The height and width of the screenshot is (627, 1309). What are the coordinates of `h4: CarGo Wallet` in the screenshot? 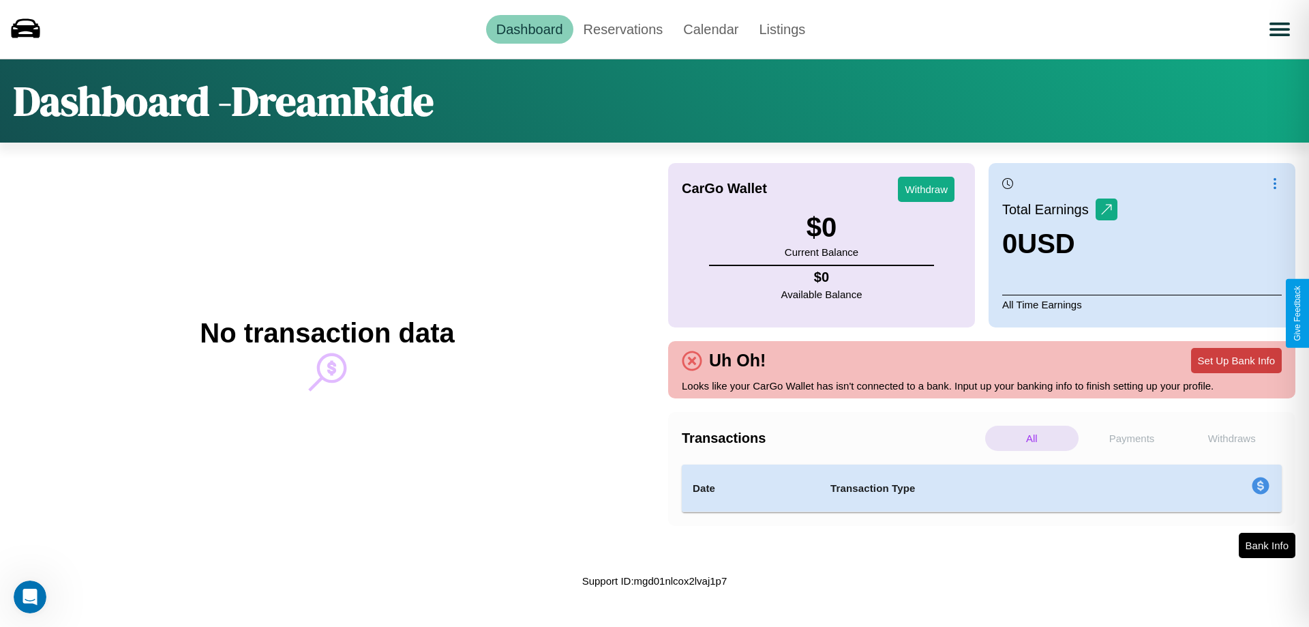 It's located at (724, 188).